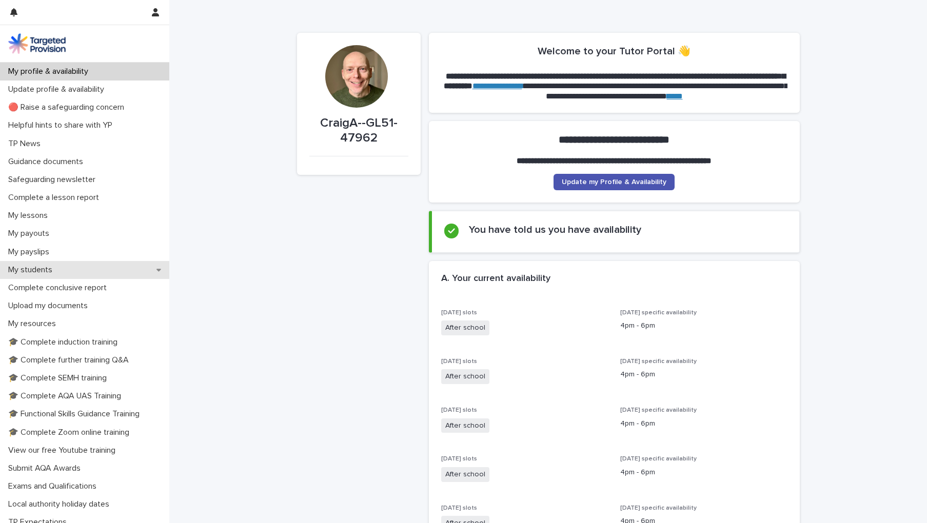 The width and height of the screenshot is (927, 523). I want to click on p: 🎓 Complete Zoom online training, so click(71, 432).